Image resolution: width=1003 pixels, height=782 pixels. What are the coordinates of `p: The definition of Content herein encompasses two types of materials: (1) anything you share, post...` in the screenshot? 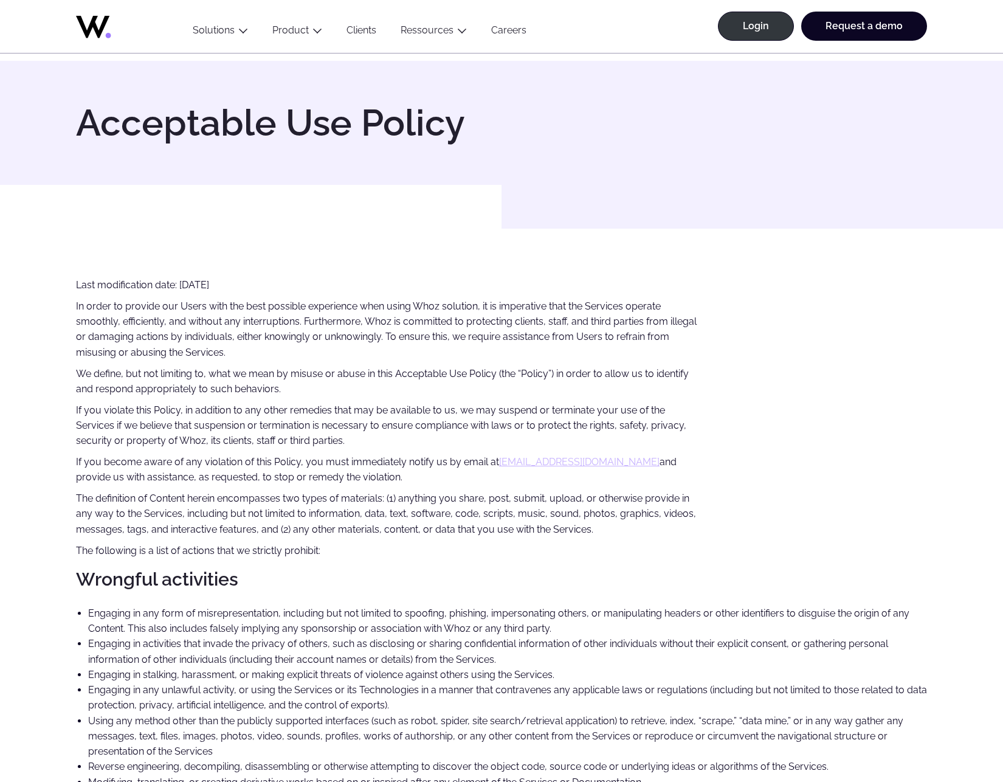 It's located at (387, 514).